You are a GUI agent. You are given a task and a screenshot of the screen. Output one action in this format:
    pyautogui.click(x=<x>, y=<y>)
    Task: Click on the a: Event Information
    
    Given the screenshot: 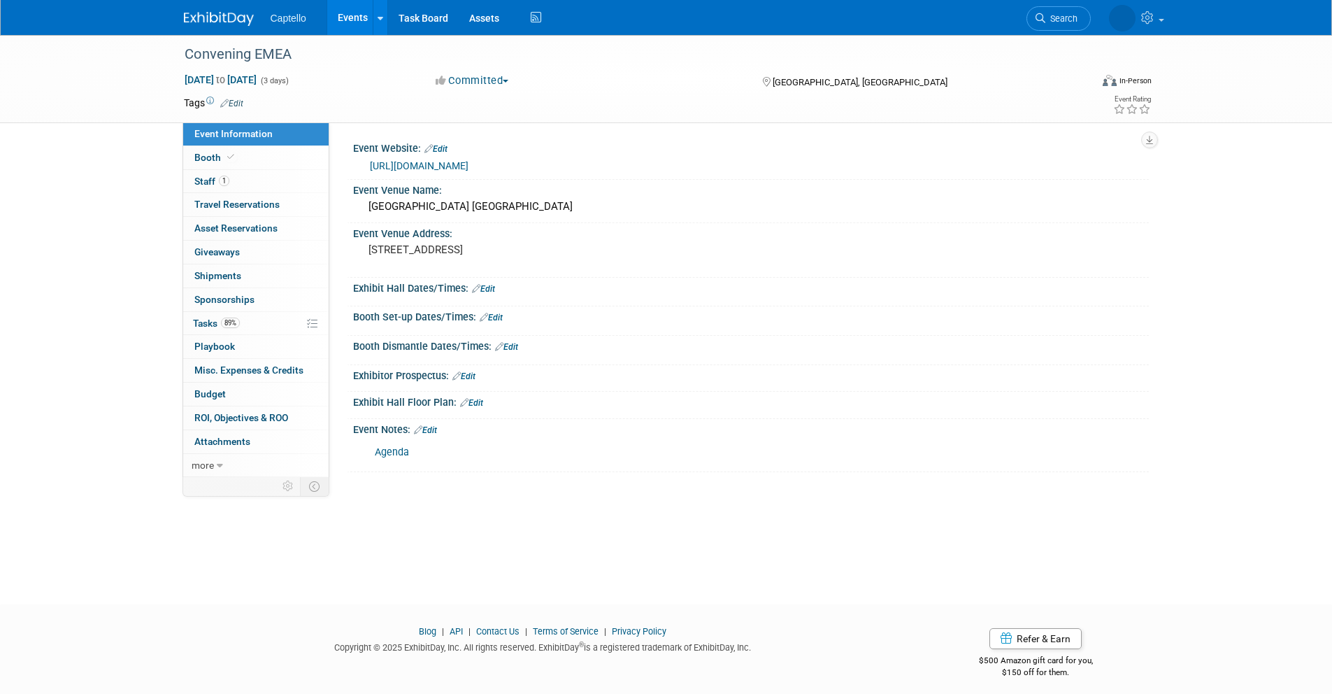 What is the action you would take?
    pyautogui.click(x=256, y=134)
    